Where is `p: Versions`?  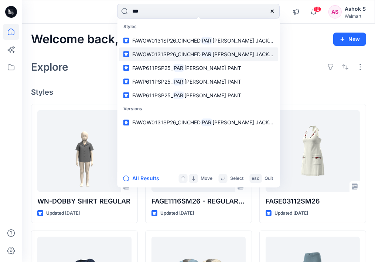
p: Versions is located at coordinates (199, 109).